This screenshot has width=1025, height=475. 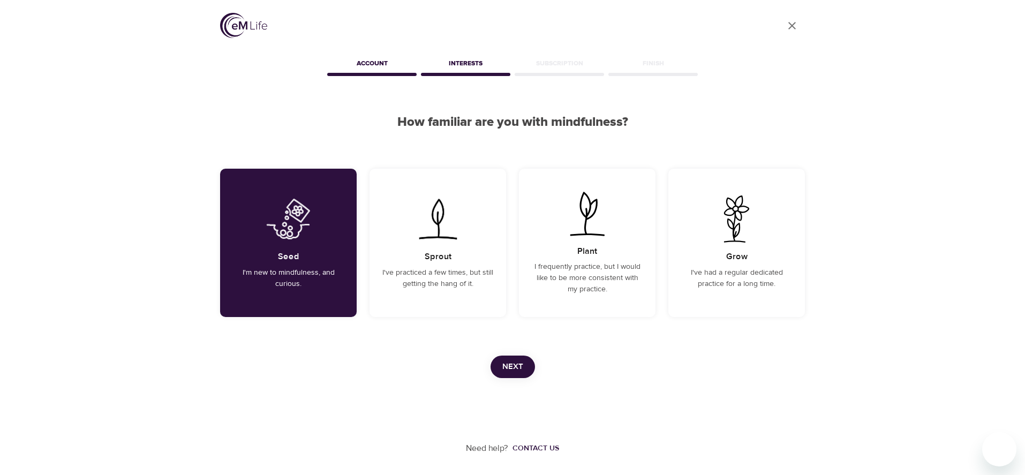 What do you see at coordinates (587, 243) in the screenshot?
I see `div: I frequently practice, but I would like to be more consistent with my practice.PlantI frequently ...` at bounding box center [587, 243].